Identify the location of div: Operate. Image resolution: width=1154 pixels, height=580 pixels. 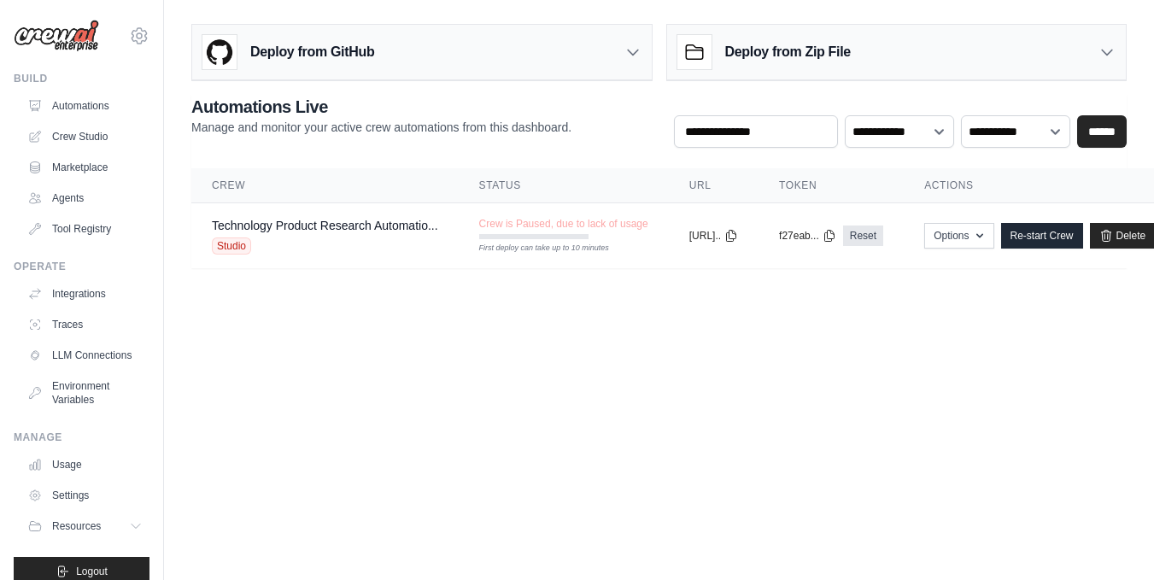
(81, 266).